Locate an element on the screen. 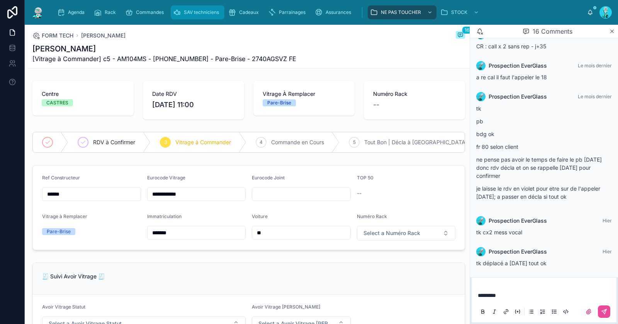  span: FORM TECH is located at coordinates (58, 36).